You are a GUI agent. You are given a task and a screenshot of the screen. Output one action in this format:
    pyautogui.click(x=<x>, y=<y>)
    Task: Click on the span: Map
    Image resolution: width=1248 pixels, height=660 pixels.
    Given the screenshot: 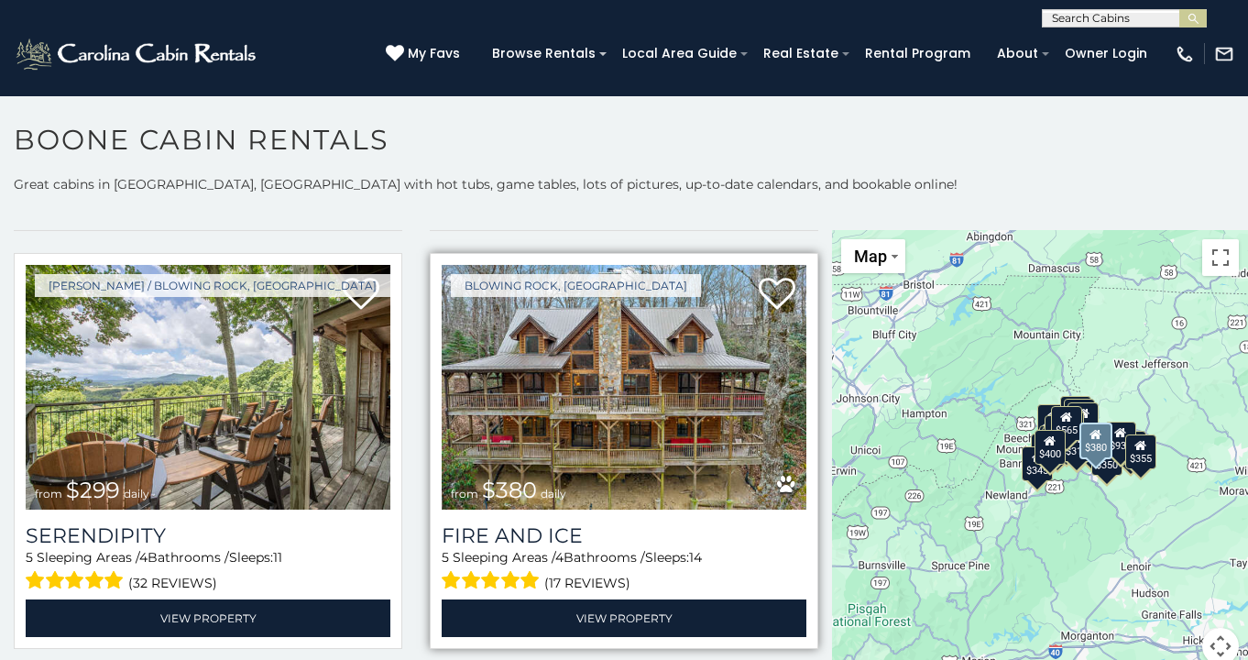 What is the action you would take?
    pyautogui.click(x=870, y=256)
    